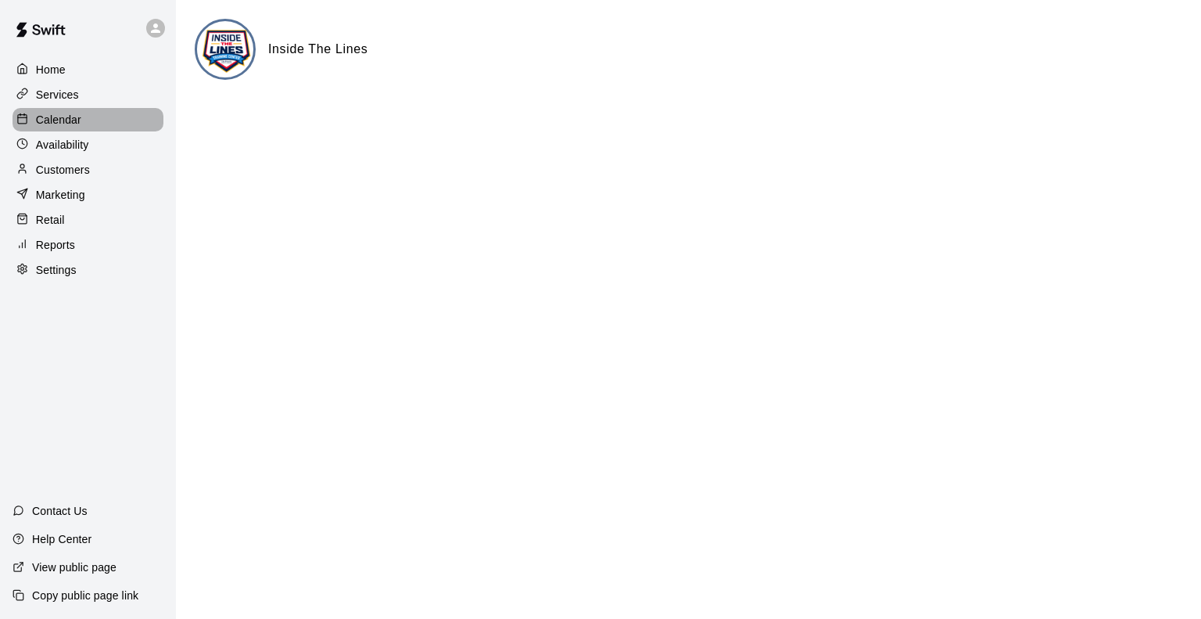 The width and height of the screenshot is (1201, 619). What do you see at coordinates (63, 170) in the screenshot?
I see `p: Customers` at bounding box center [63, 170].